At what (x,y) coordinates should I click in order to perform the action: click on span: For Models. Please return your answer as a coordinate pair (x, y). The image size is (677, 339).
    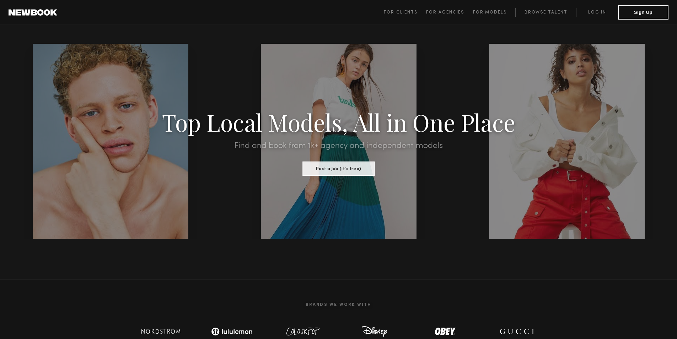
    Looking at the image, I should click on (490, 12).